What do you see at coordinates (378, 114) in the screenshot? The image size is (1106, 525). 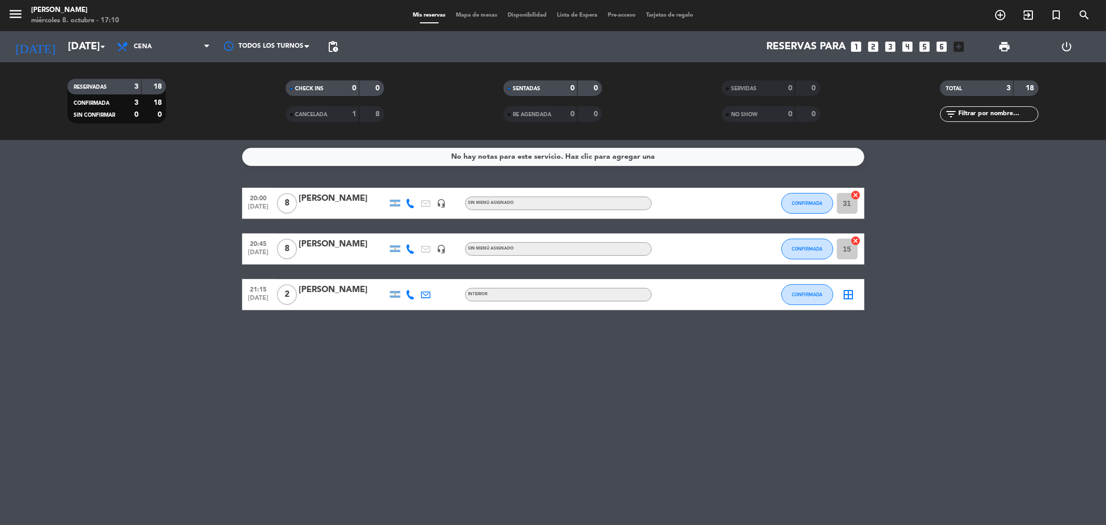 I see `strong: 8` at bounding box center [378, 114].